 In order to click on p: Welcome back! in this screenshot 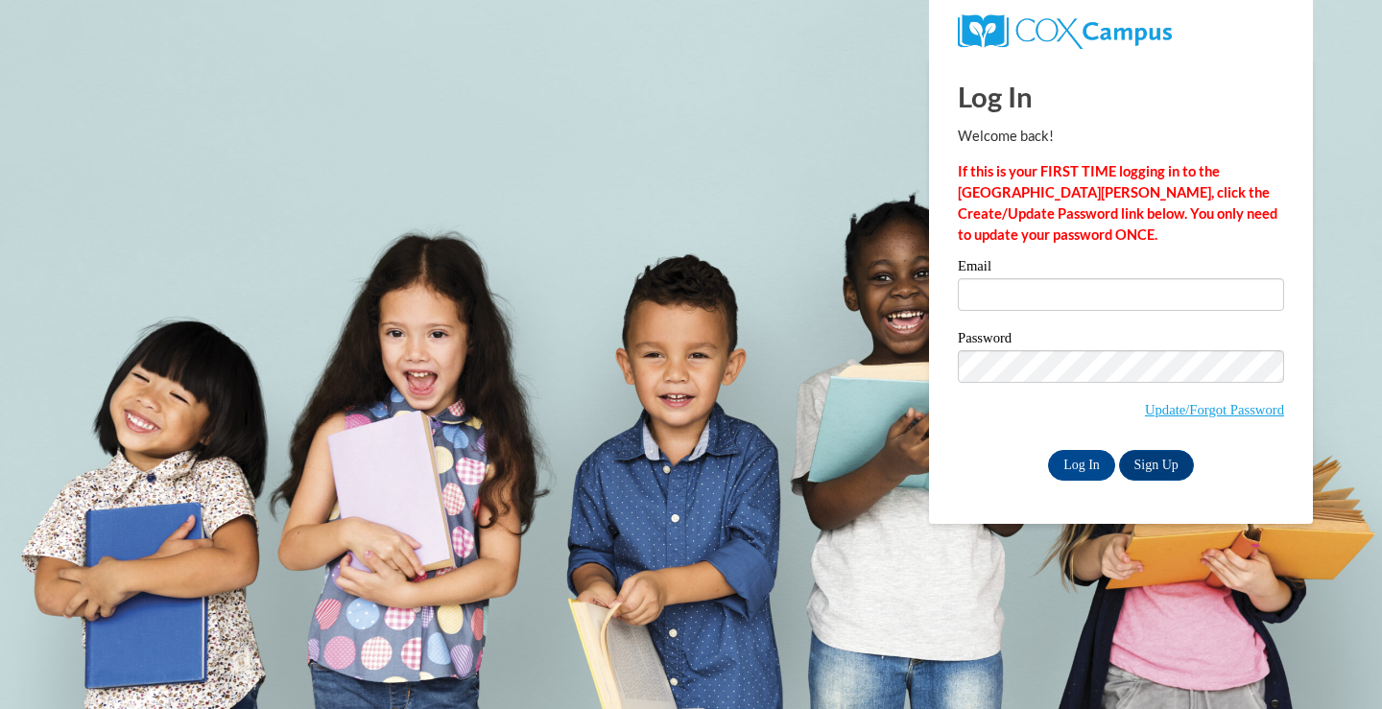, I will do `click(1121, 136)`.